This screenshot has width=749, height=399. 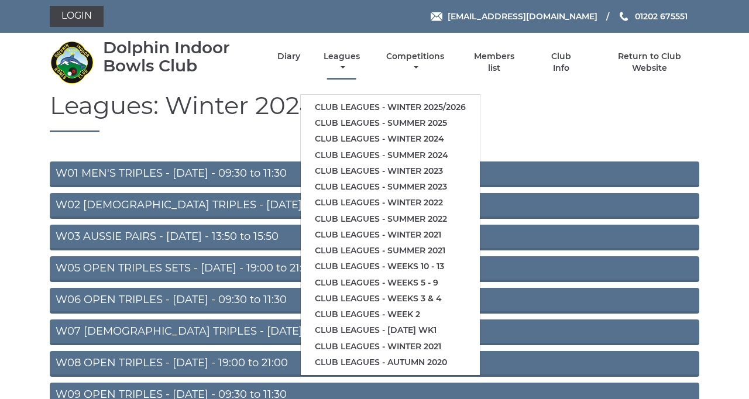 I want to click on a: Club leagues - Winter 2025/2026, so click(x=391, y=107).